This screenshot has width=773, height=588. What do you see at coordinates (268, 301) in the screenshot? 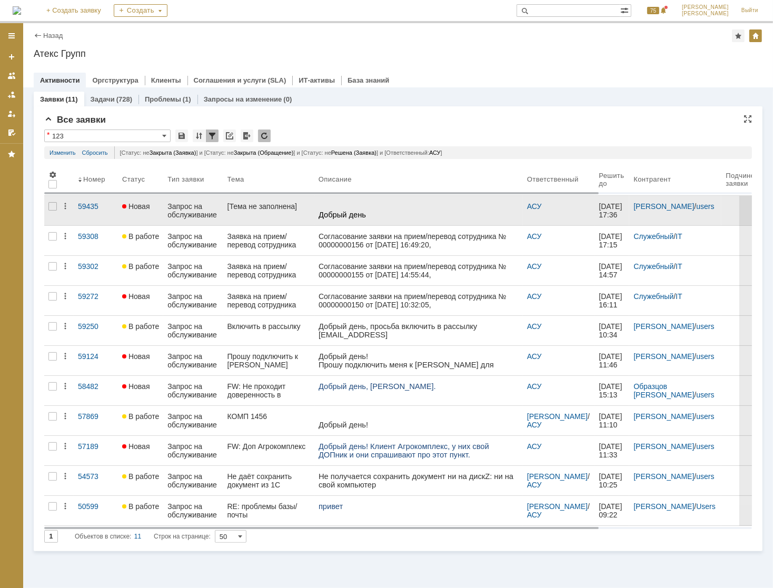
I see `div: Заявка на прием/перевод сотрудника` at bounding box center [268, 301].